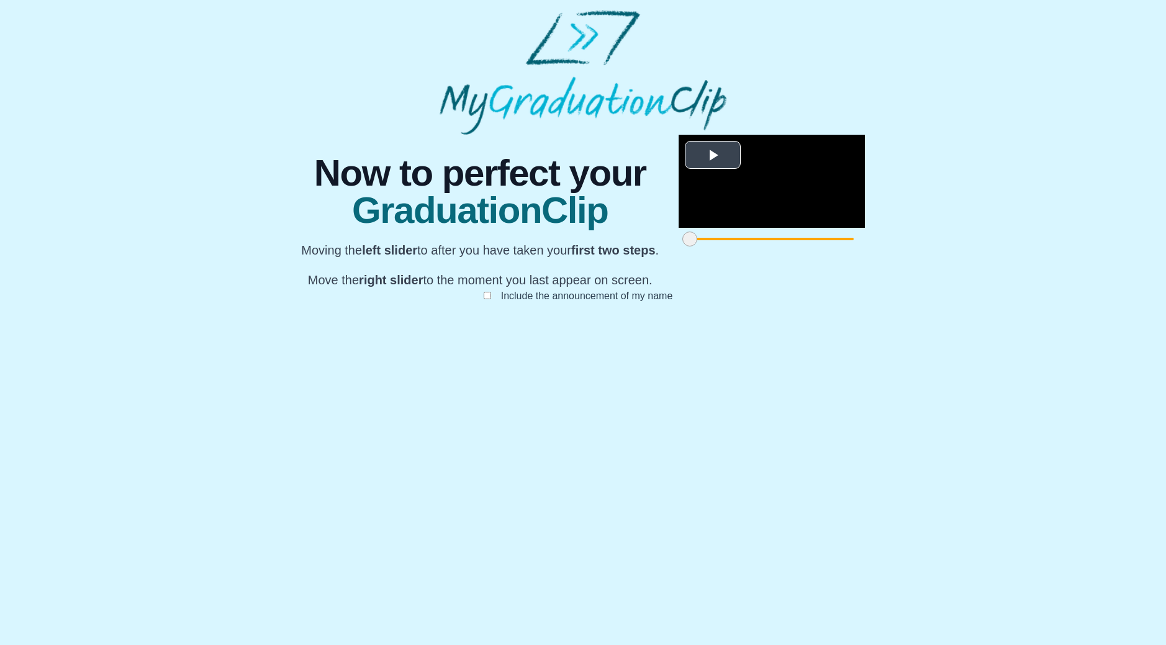 The height and width of the screenshot is (645, 1166). Describe the element at coordinates (613, 250) in the screenshot. I see `b: first two steps` at that location.